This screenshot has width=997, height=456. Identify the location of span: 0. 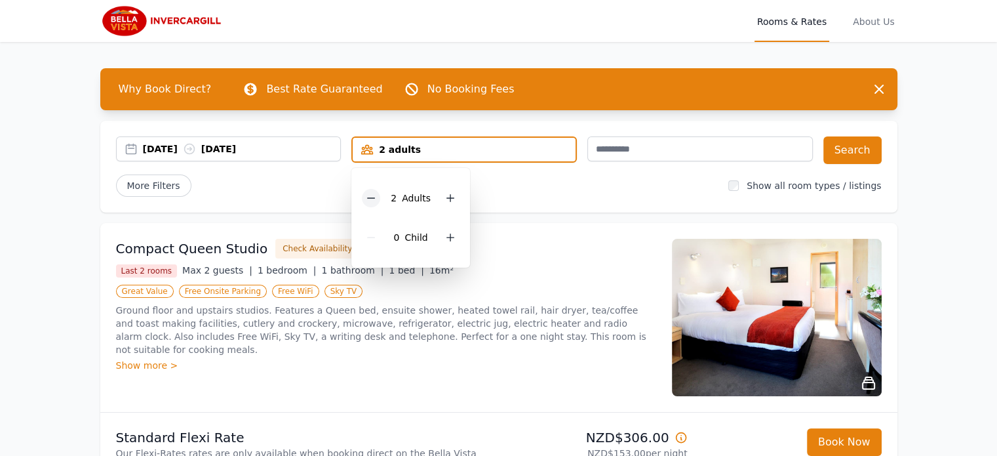
(396, 237).